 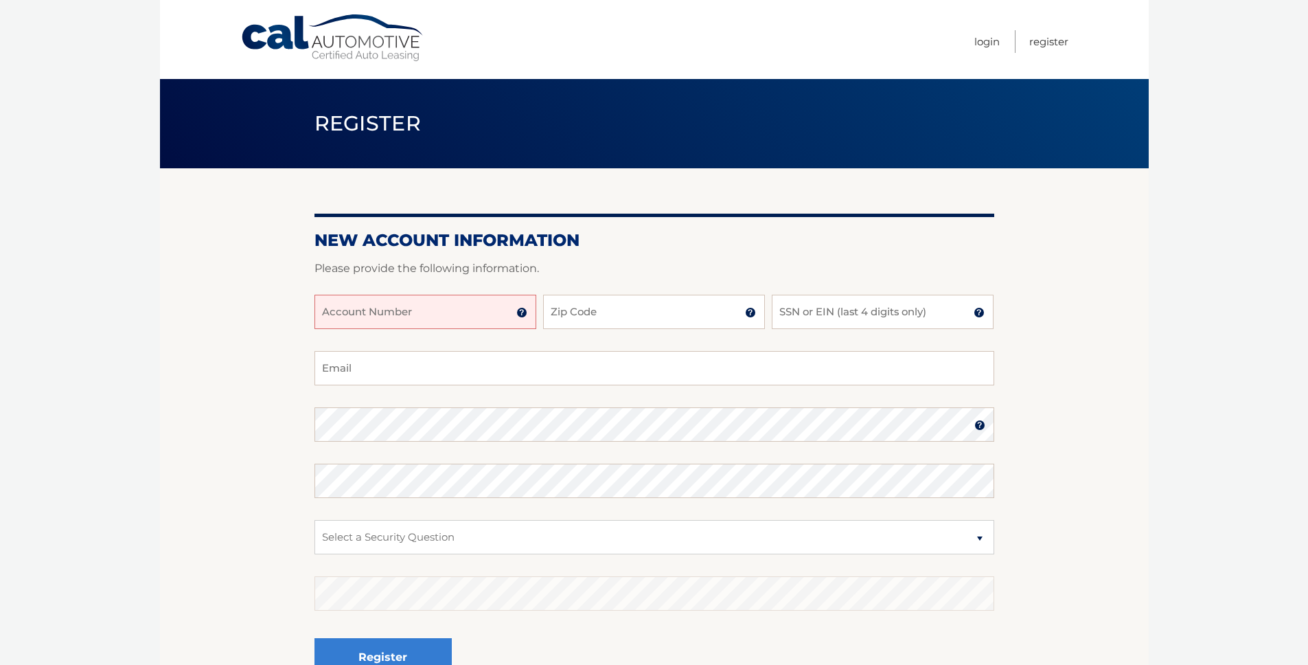 I want to click on input: Account Number, so click(x=425, y=312).